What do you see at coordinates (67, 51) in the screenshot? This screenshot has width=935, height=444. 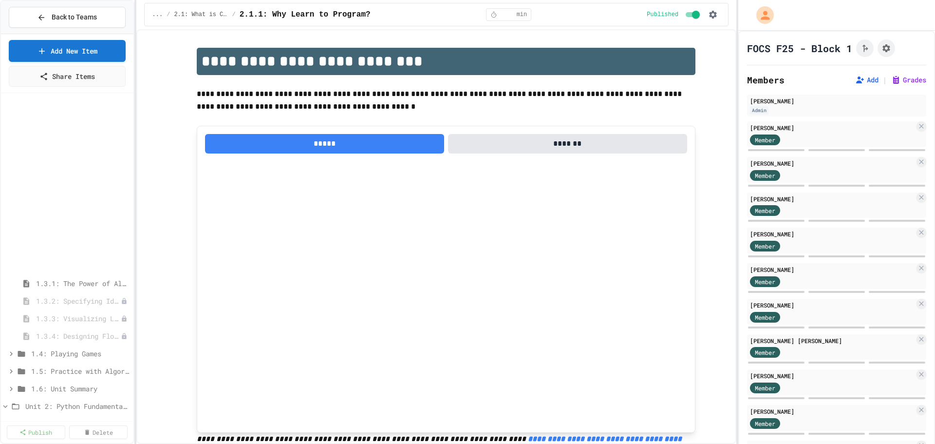 I see `a: Add New Item` at bounding box center [67, 51].